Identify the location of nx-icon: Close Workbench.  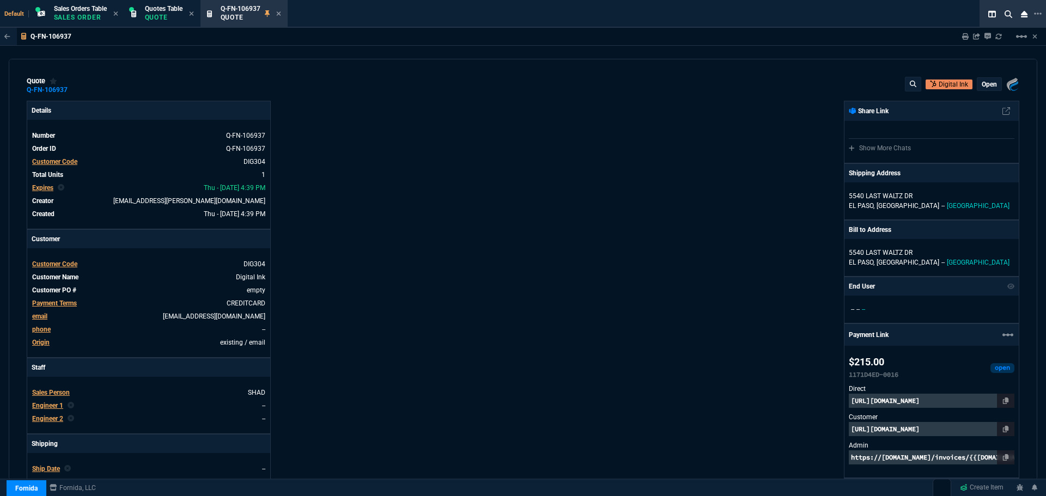
(1024, 14).